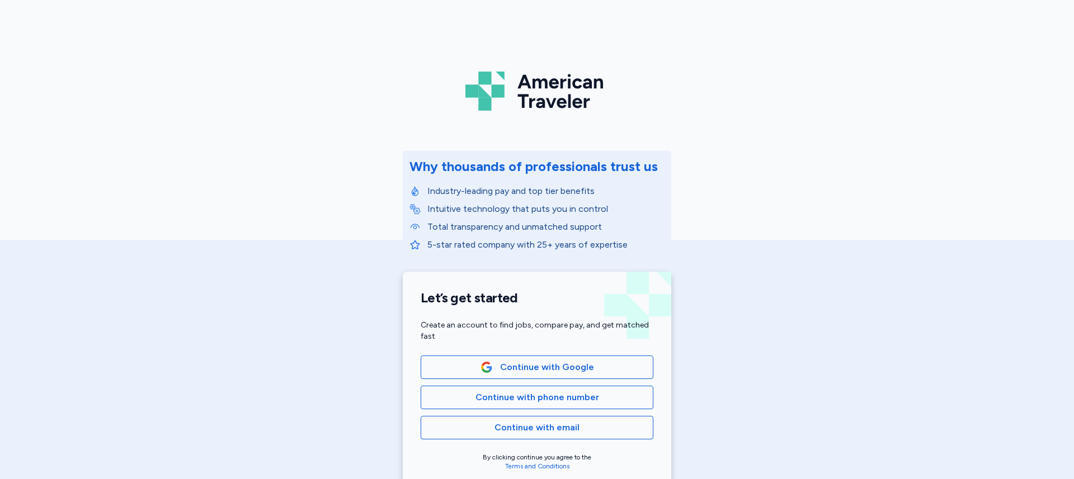 This screenshot has height=479, width=1074. I want to click on button: Continue with email, so click(537, 428).